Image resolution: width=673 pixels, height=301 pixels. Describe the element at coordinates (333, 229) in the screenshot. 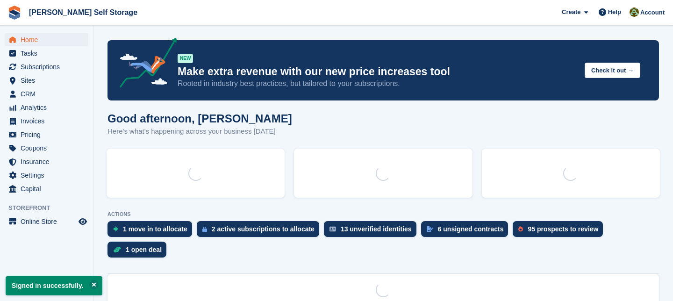

I see `img: verify_identity-adf6edd0f0f0b5bbfe63781bf79b02c33cf7c696d77639b501bdc392416b5a36.svg` at that location.